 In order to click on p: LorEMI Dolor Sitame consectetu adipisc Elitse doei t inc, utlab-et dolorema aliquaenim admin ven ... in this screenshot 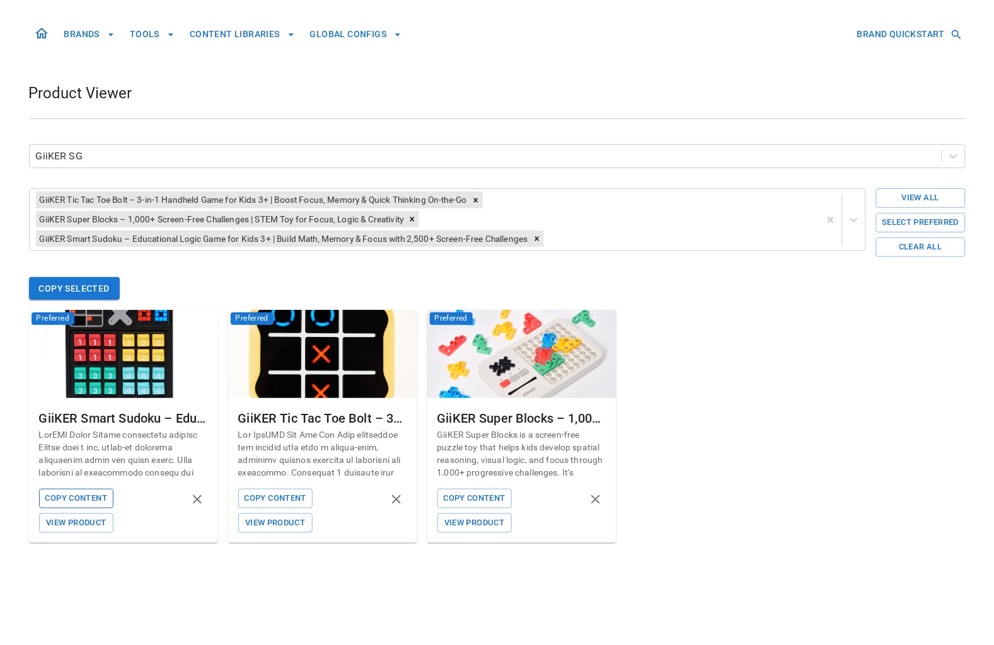, I will do `click(124, 454)`.